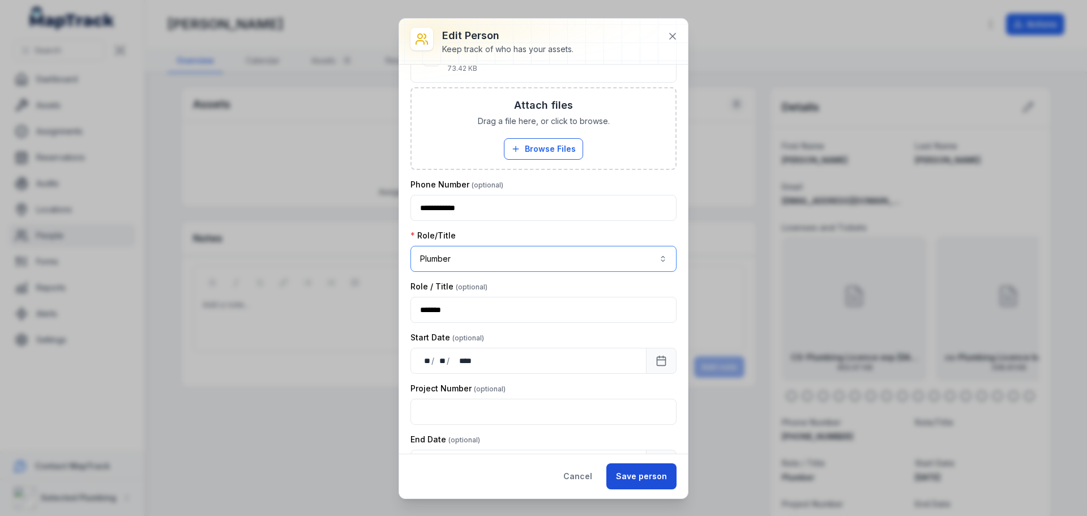  What do you see at coordinates (433, 236) in the screenshot?
I see `label: Role/Title` at bounding box center [433, 236].